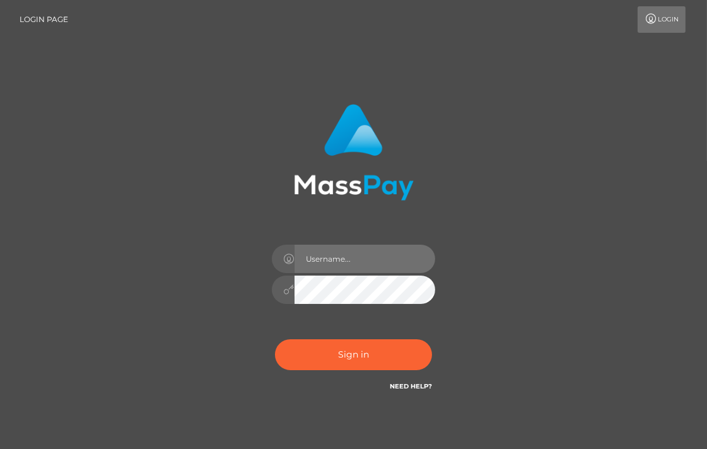  What do you see at coordinates (44, 20) in the screenshot?
I see `a: Login Page` at bounding box center [44, 20].